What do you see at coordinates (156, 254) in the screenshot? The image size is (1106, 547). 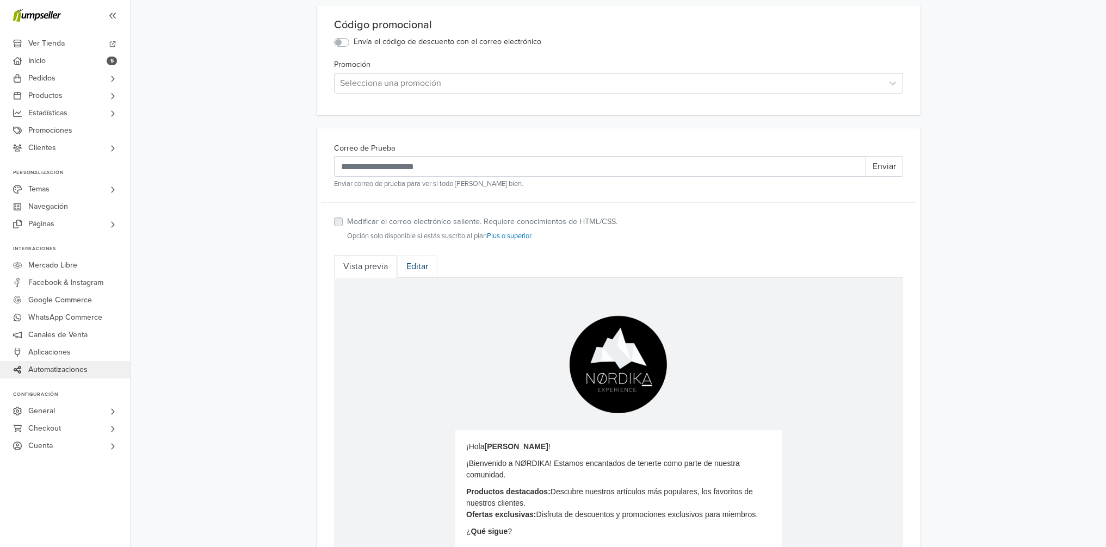 I see `strong: Qué sigue` at bounding box center [156, 254].